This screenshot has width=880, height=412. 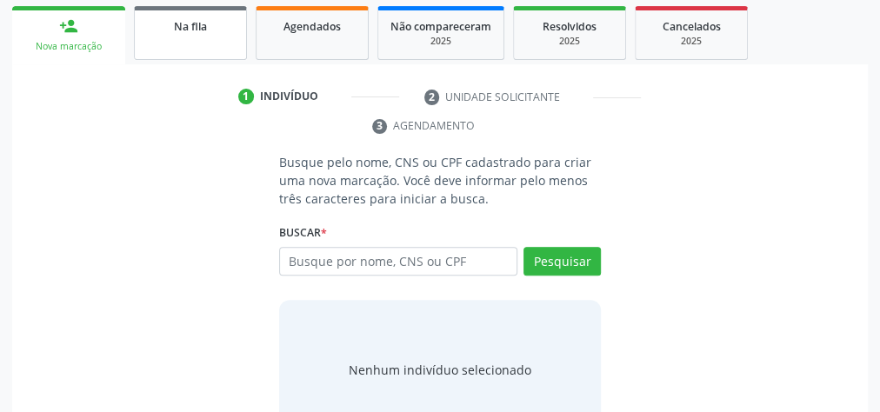 I want to click on span: Agendados, so click(x=312, y=26).